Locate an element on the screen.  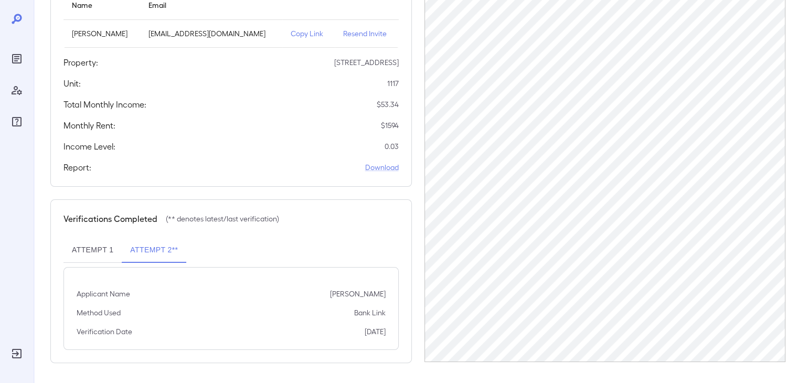
h5: Monthly Rent: is located at coordinates (89, 125).